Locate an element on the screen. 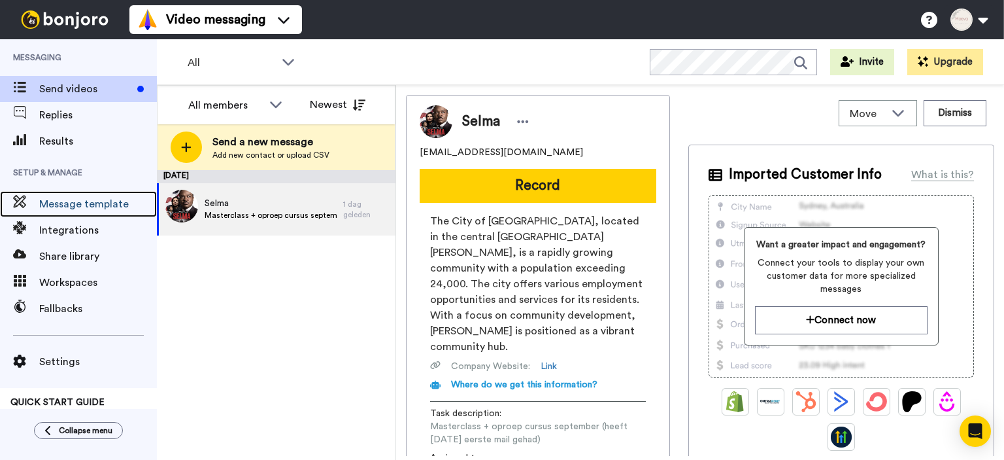 The height and width of the screenshot is (460, 1004). div: What is this? is located at coordinates (943, 175).